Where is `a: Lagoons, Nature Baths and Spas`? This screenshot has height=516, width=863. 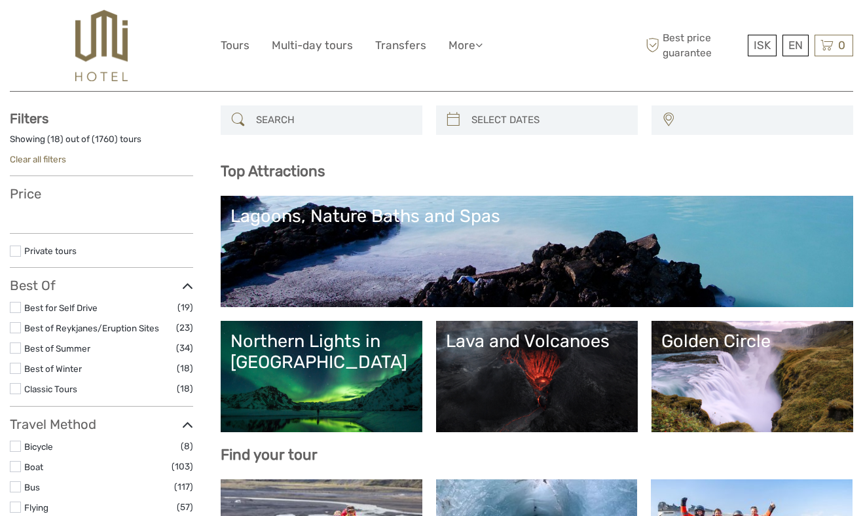
a: Lagoons, Nature Baths and Spas is located at coordinates (537, 251).